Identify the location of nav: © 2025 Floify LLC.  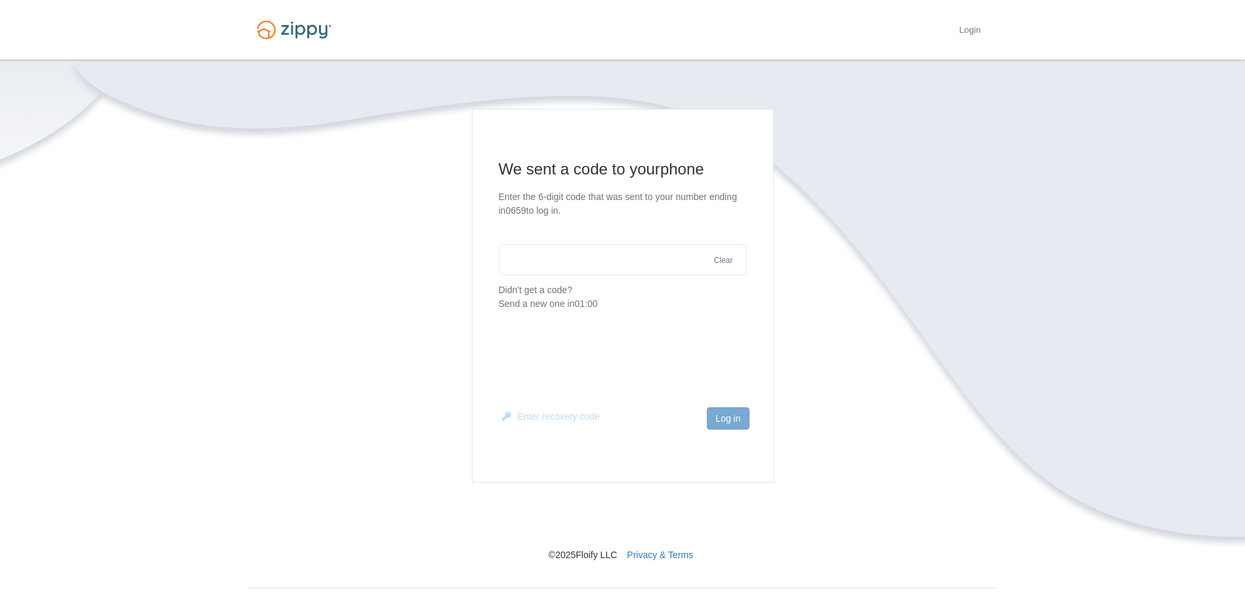
(623, 522).